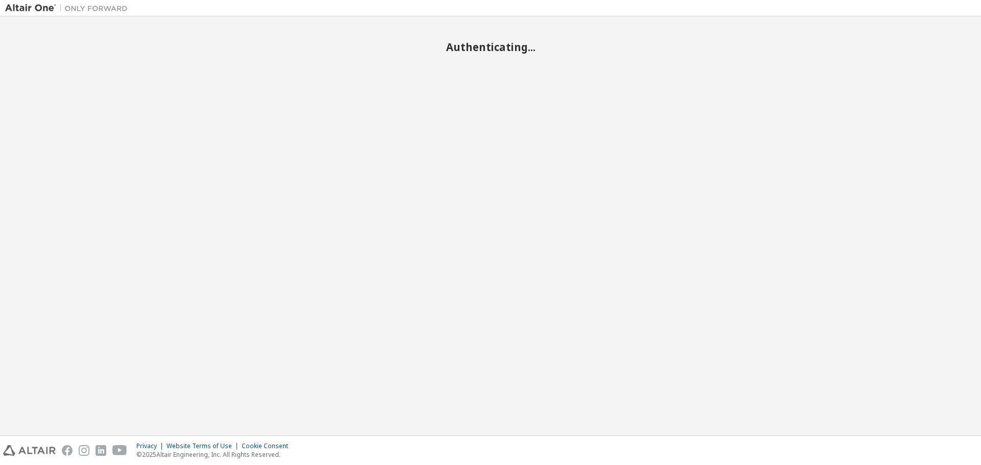 This screenshot has width=981, height=465. What do you see at coordinates (101, 451) in the screenshot?
I see `img: linkedin.svg` at bounding box center [101, 451].